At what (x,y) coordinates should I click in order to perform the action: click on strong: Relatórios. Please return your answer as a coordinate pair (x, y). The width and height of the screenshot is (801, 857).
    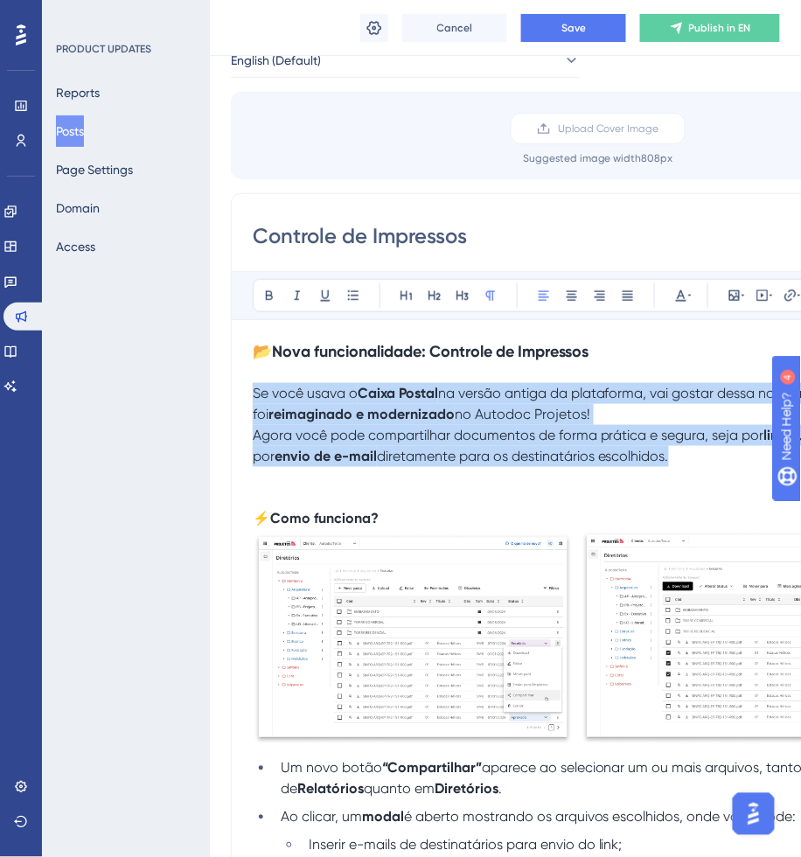
    Looking at the image, I should click on (331, 789).